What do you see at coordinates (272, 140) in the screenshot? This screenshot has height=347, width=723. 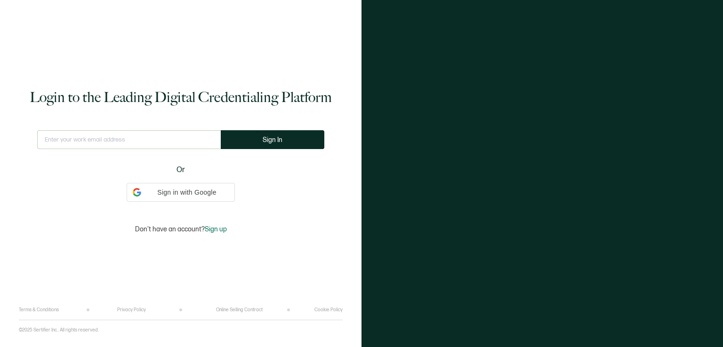 I see `button: Sign In` at bounding box center [272, 140].